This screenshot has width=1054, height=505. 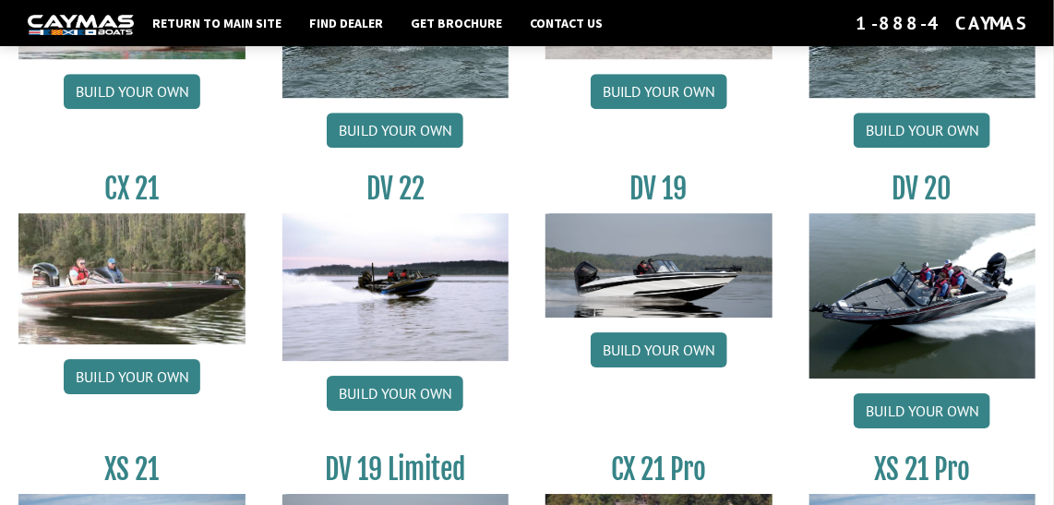 I want to click on a: Find Dealer, so click(x=346, y=23).